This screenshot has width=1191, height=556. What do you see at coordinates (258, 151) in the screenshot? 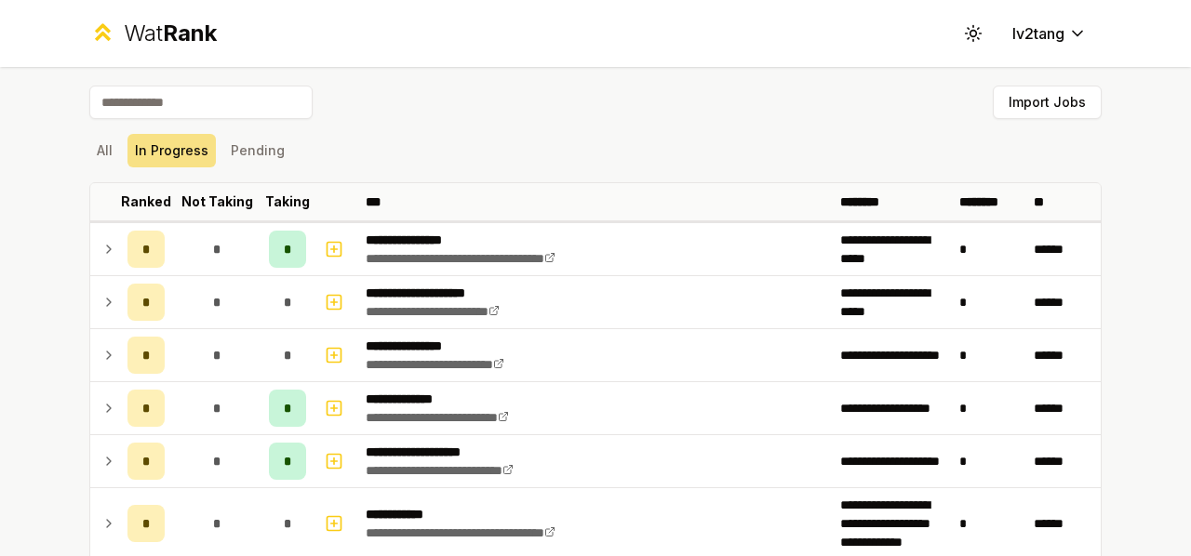
I see `button: Pending` at bounding box center [258, 151].